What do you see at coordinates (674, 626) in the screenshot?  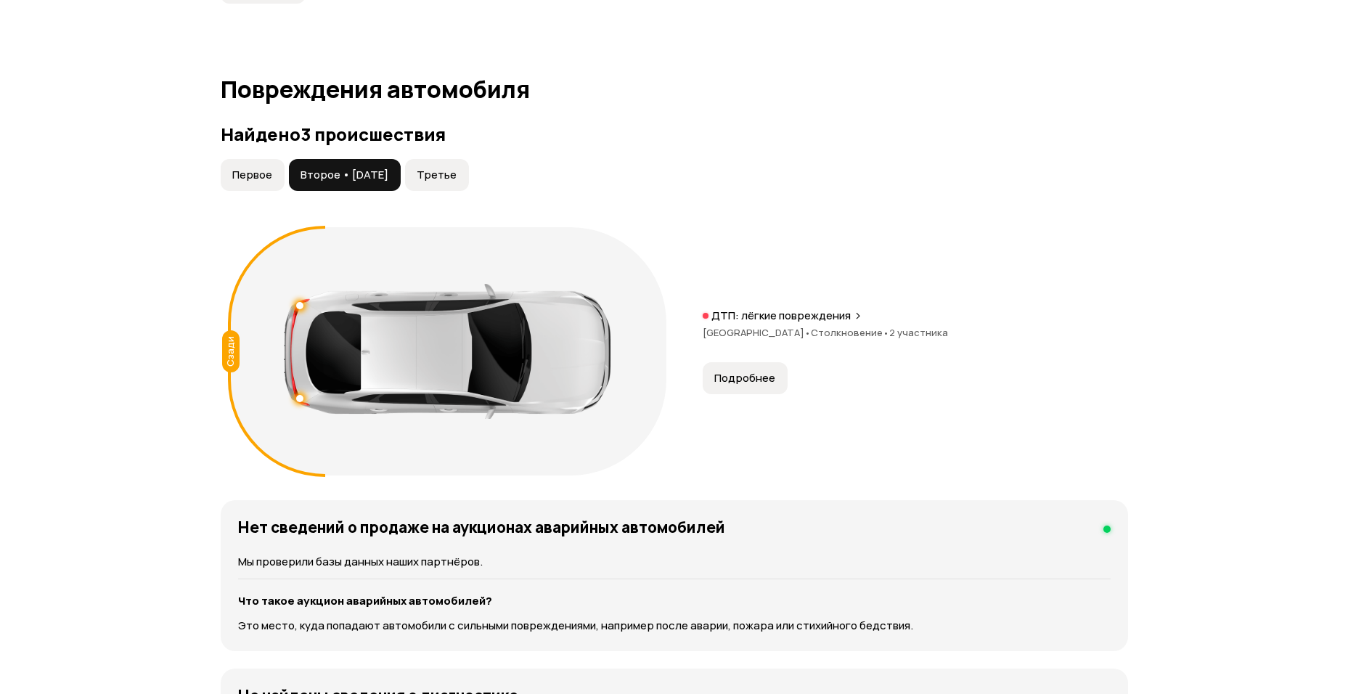 I see `p: Это место, куда попадают автомобили с сильными повреждениями, например после аварии, пожара или с...` at bounding box center [674, 626].